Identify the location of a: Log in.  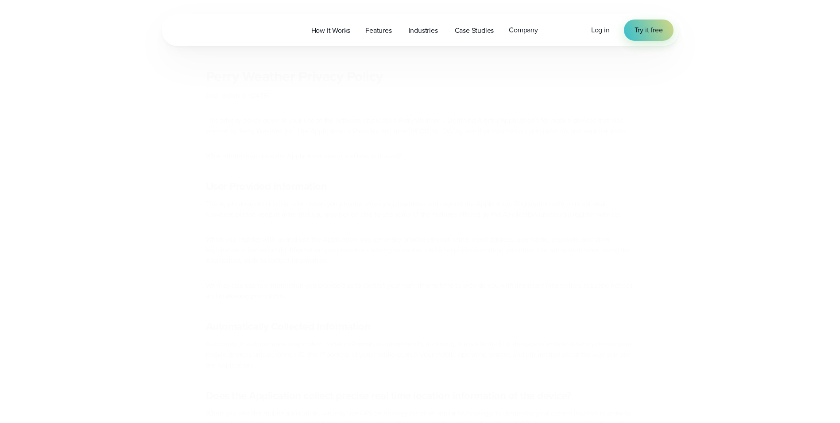
(601, 30).